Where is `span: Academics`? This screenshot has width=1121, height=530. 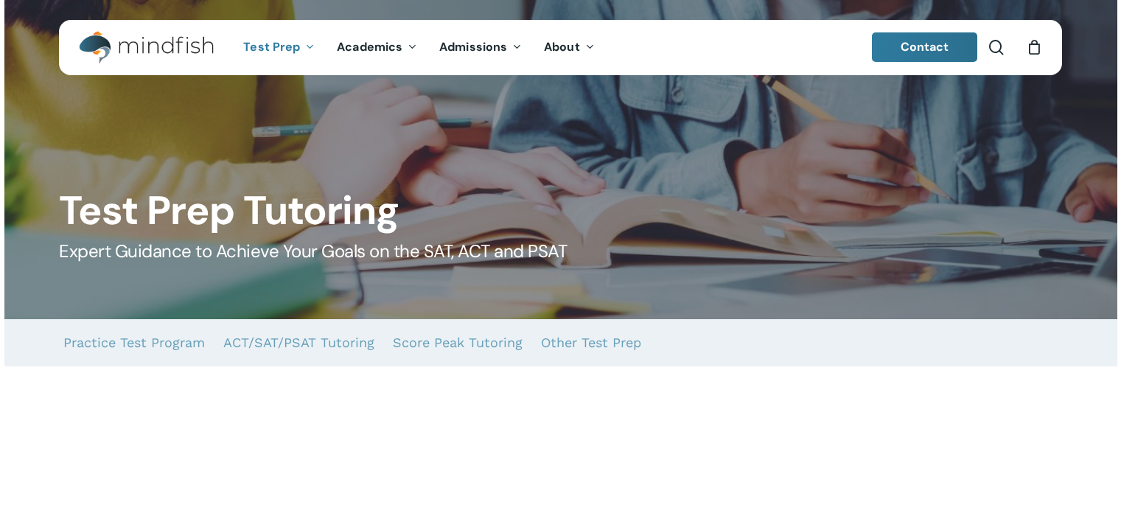
span: Academics is located at coordinates (369, 46).